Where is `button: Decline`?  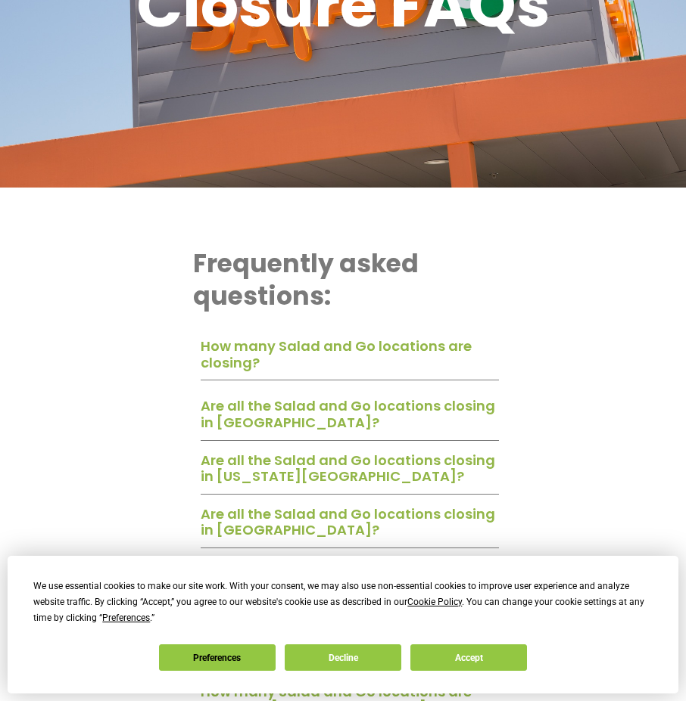 button: Decline is located at coordinates (343, 658).